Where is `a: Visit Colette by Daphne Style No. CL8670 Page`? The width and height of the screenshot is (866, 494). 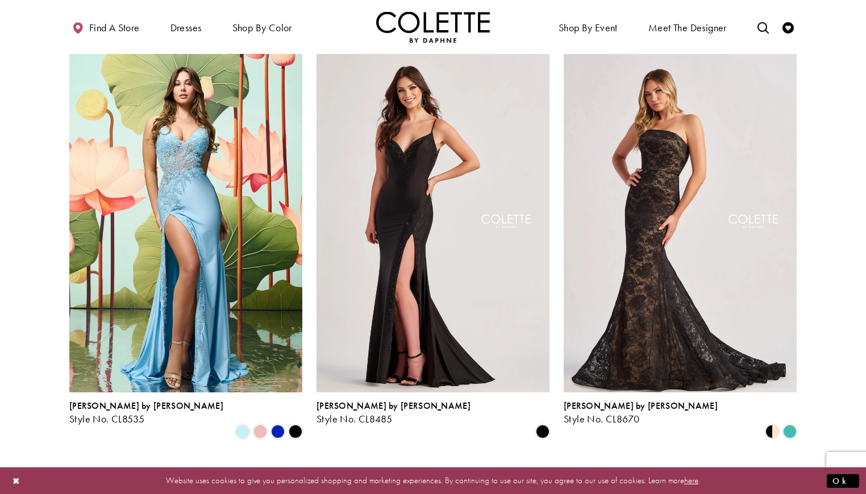 a: Visit Colette by Daphne Style No. CL8670 Page is located at coordinates (680, 223).